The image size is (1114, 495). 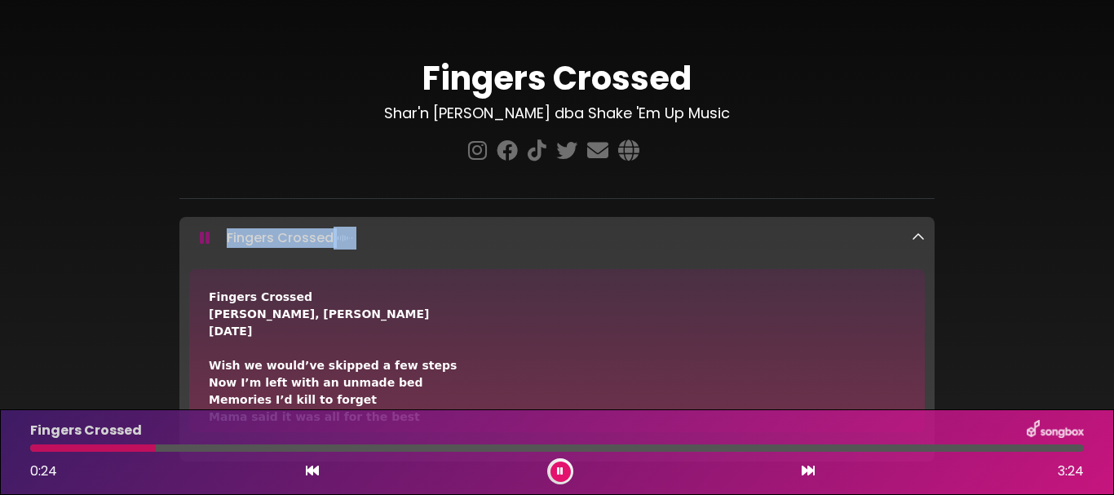 What do you see at coordinates (1071, 472) in the screenshot?
I see `span: 3:24` at bounding box center [1071, 472].